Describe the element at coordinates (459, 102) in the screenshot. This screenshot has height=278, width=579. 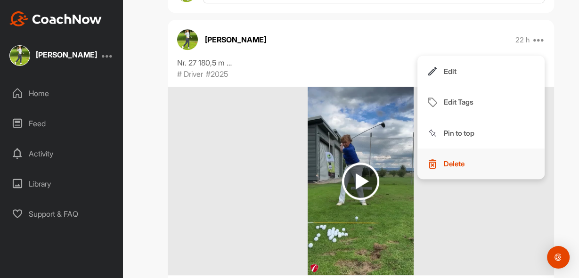
I see `p: Edit Tags` at that location.